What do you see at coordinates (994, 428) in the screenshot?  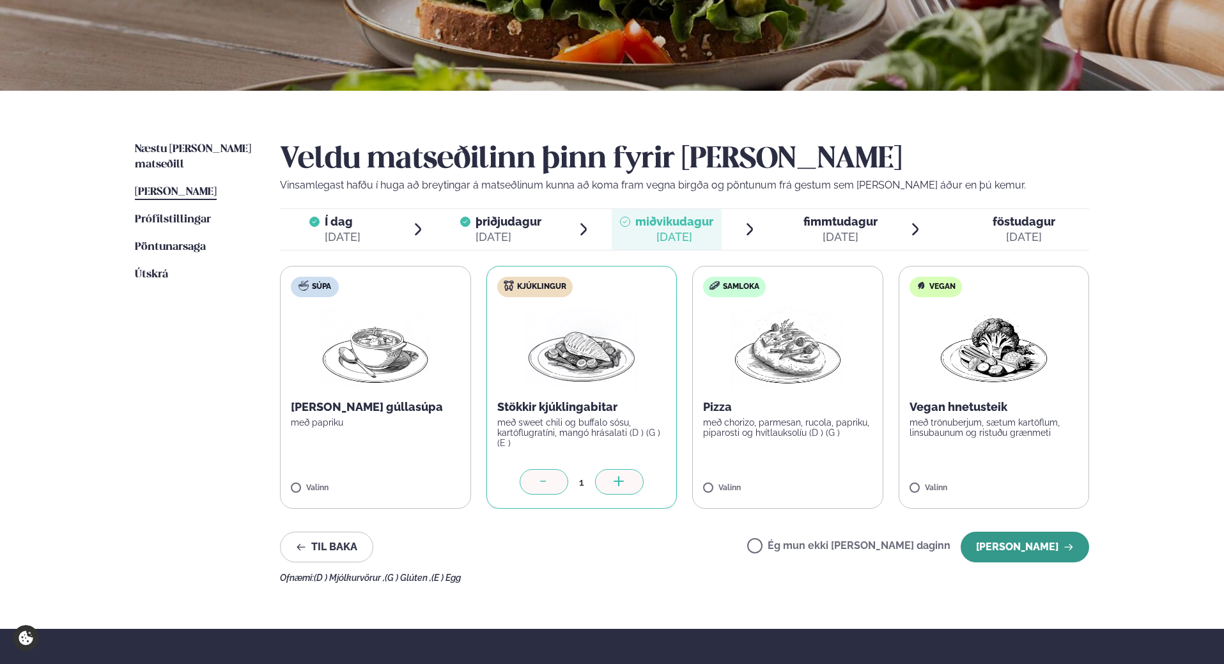 I see `p: með trönuberjum, sætum kartöflum, linsubaunum og ristuðu grænmeti` at bounding box center [994, 428].